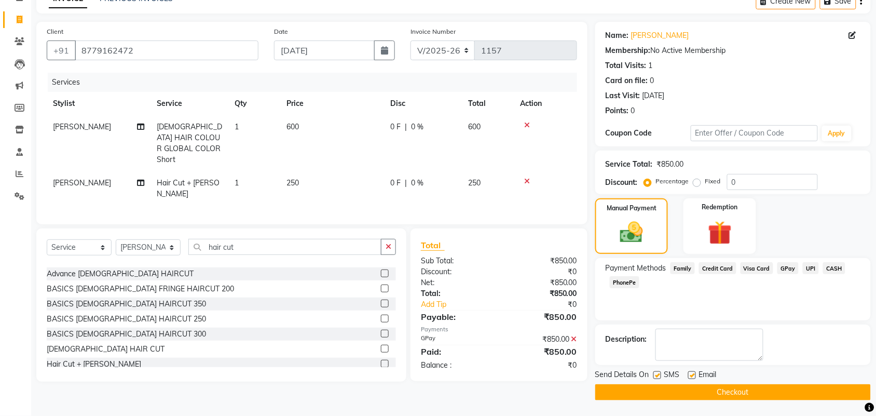 The width and height of the screenshot is (876, 416). What do you see at coordinates (456, 317) in the screenshot?
I see `div: Payable:` at bounding box center [456, 317].